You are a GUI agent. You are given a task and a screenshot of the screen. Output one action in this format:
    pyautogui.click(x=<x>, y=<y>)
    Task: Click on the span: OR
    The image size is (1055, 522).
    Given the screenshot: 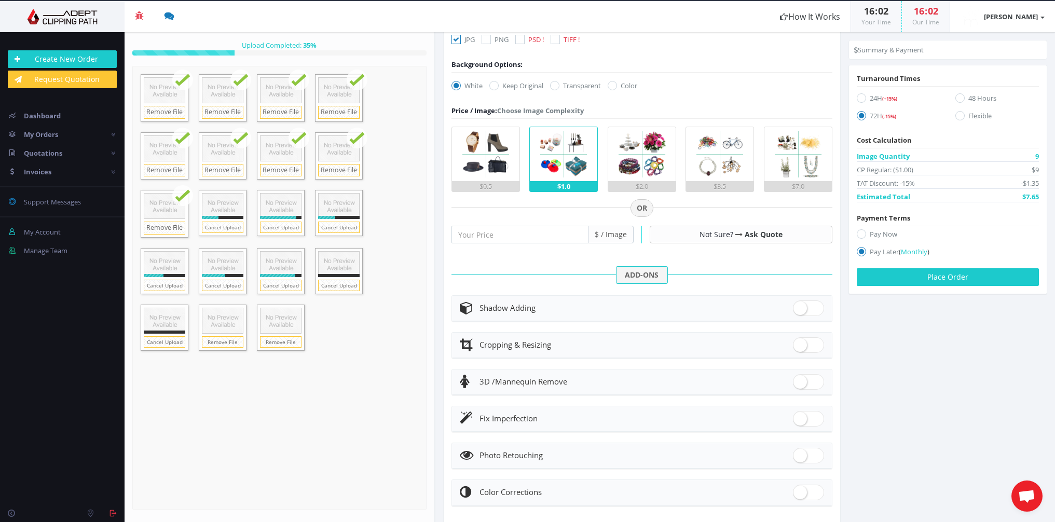 What is the action you would take?
    pyautogui.click(x=642, y=208)
    